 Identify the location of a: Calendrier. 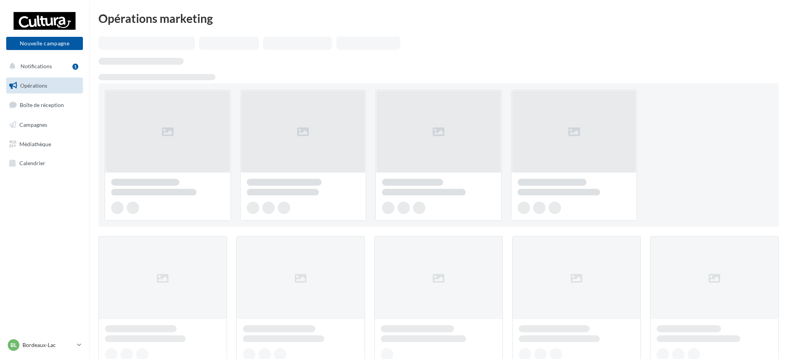
(45, 163).